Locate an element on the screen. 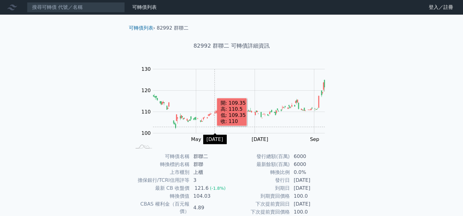 This screenshot has width=463, height=216. tspan: 110 is located at coordinates (146, 112).